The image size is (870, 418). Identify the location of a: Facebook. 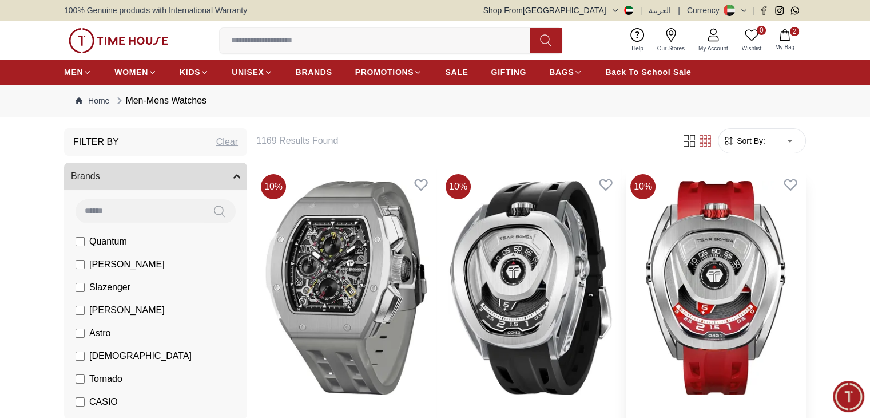
(764, 10).